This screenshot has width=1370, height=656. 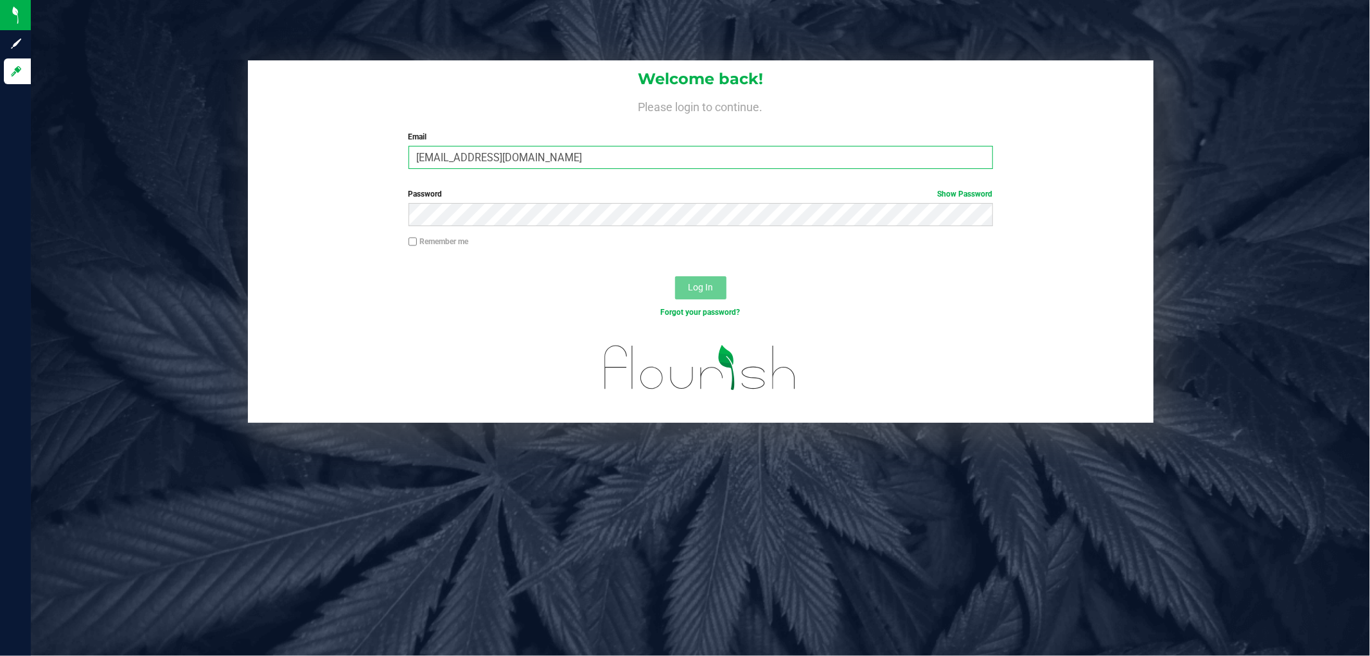 What do you see at coordinates (701, 312) in the screenshot?
I see `a: Forgot your password?` at bounding box center [701, 312].